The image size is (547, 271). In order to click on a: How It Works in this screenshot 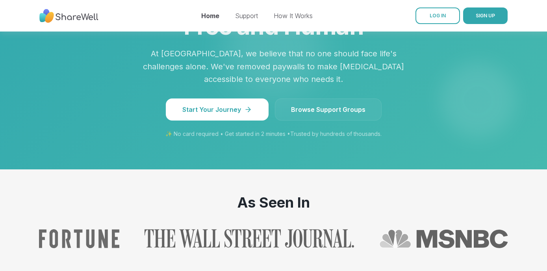, I will do `click(293, 16)`.